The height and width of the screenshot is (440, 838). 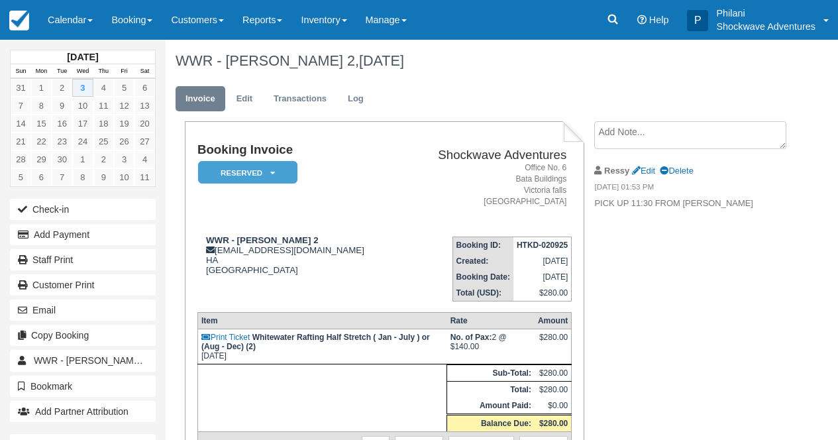 What do you see at coordinates (21, 159) in the screenshot?
I see `a: 28` at bounding box center [21, 159].